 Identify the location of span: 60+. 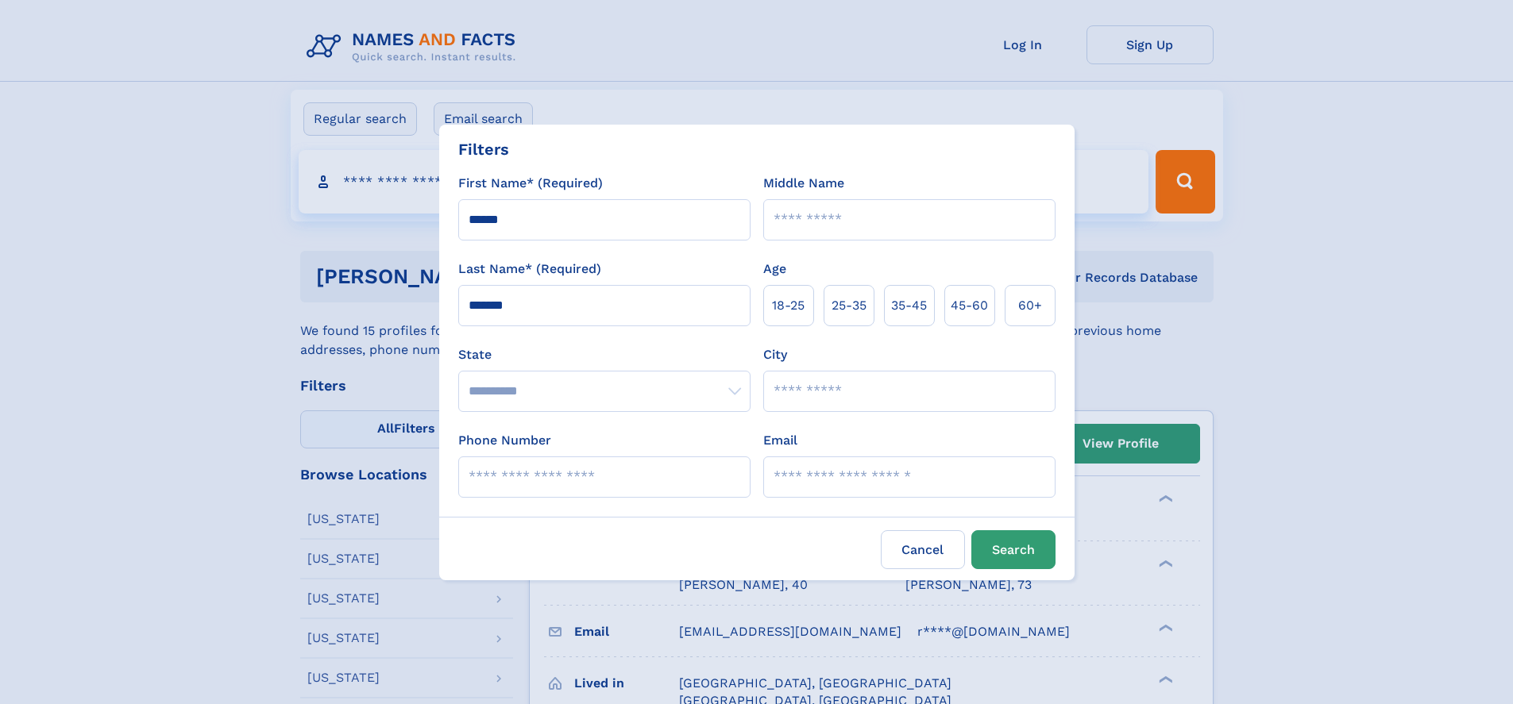
(1030, 306).